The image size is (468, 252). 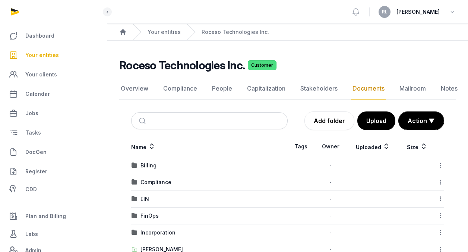 What do you see at coordinates (53, 171) in the screenshot?
I see `a: Register` at bounding box center [53, 171].